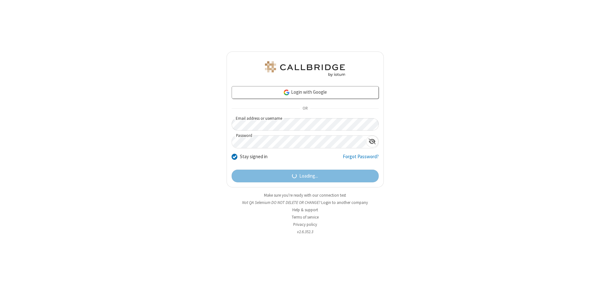 This screenshot has height=291, width=610. I want to click on span: OR, so click(305, 109).